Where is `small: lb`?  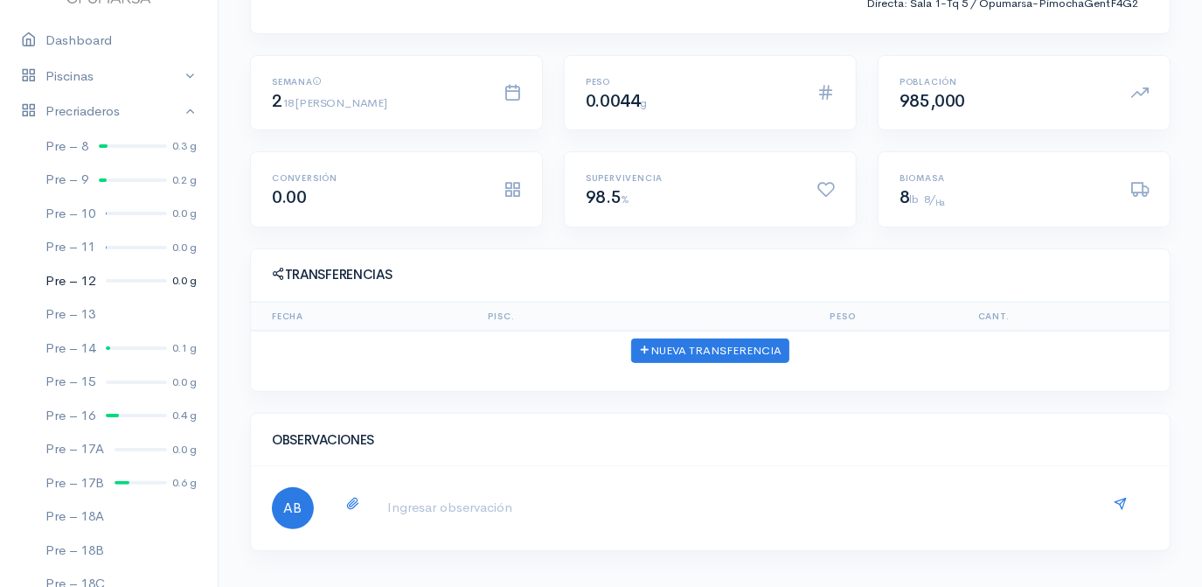
small: lb is located at coordinates (914, 198).